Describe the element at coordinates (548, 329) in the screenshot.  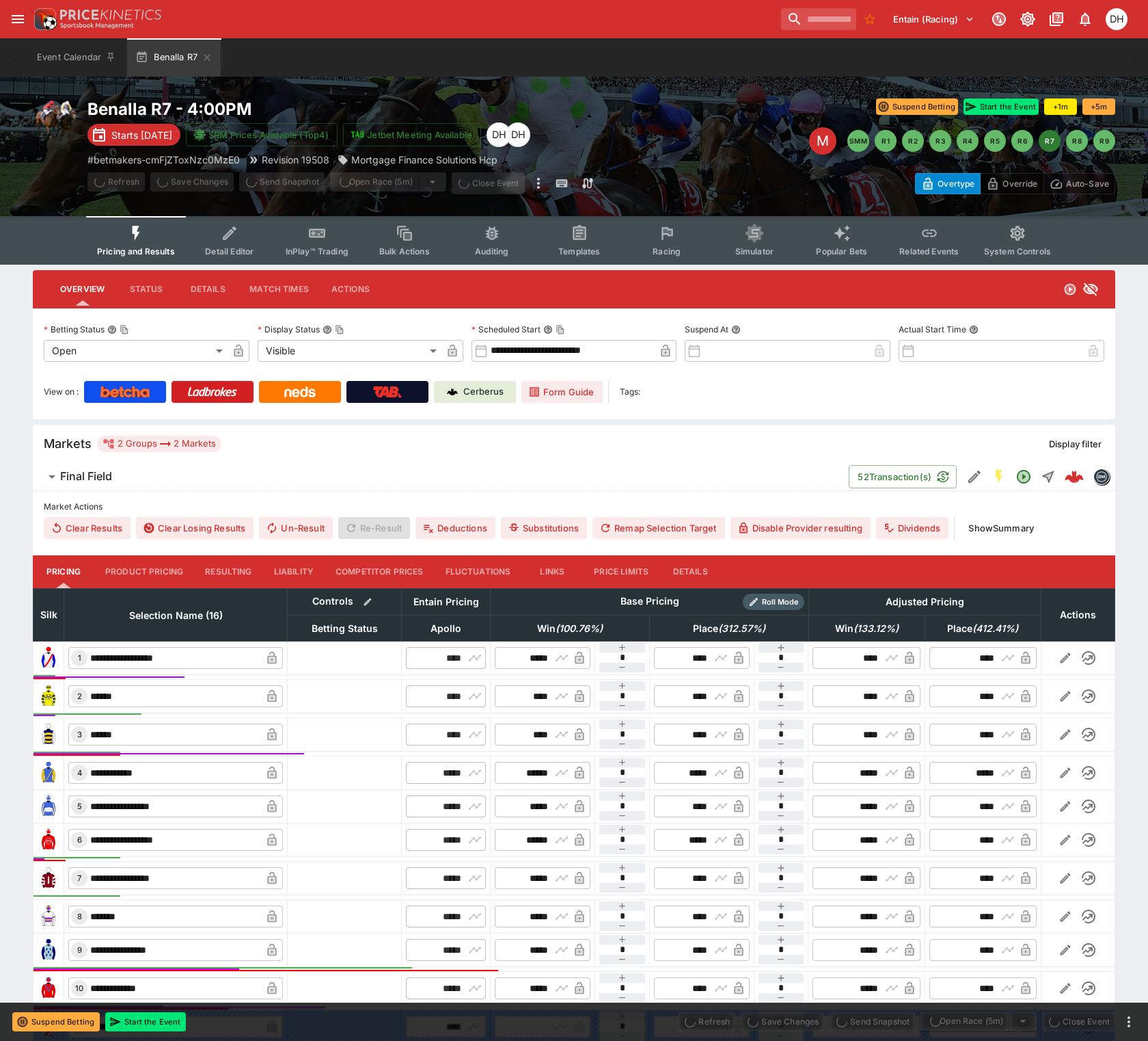
I see `button: Scheduled StartCopy To Clipboard` at that location.